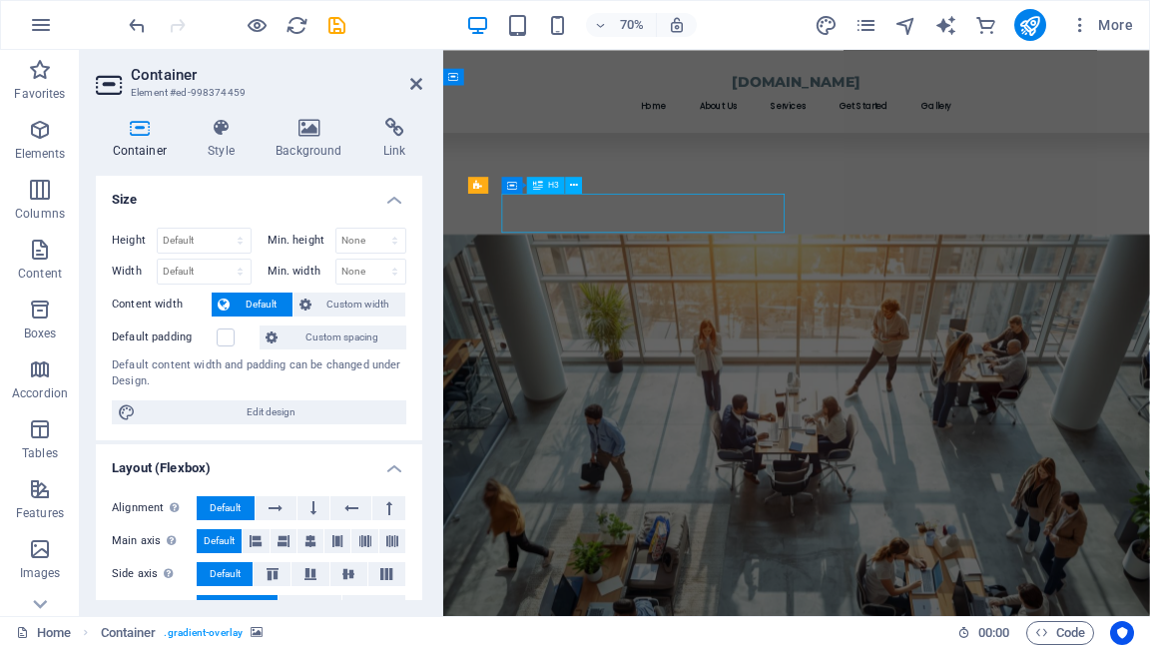  Describe the element at coordinates (1031, 25) in the screenshot. I see `button: publish` at that location.